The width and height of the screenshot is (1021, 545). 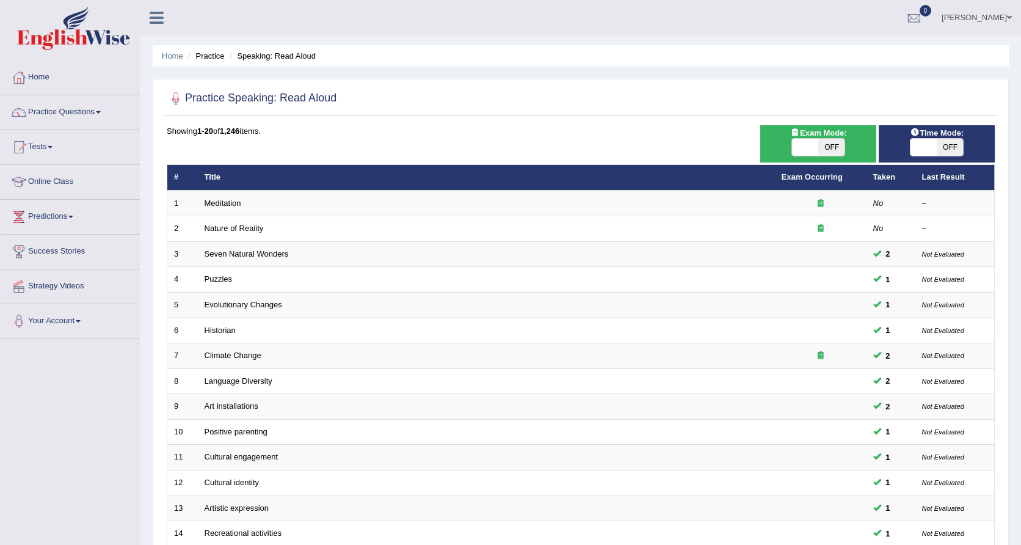 I want to click on div: Showing of items., so click(x=581, y=131).